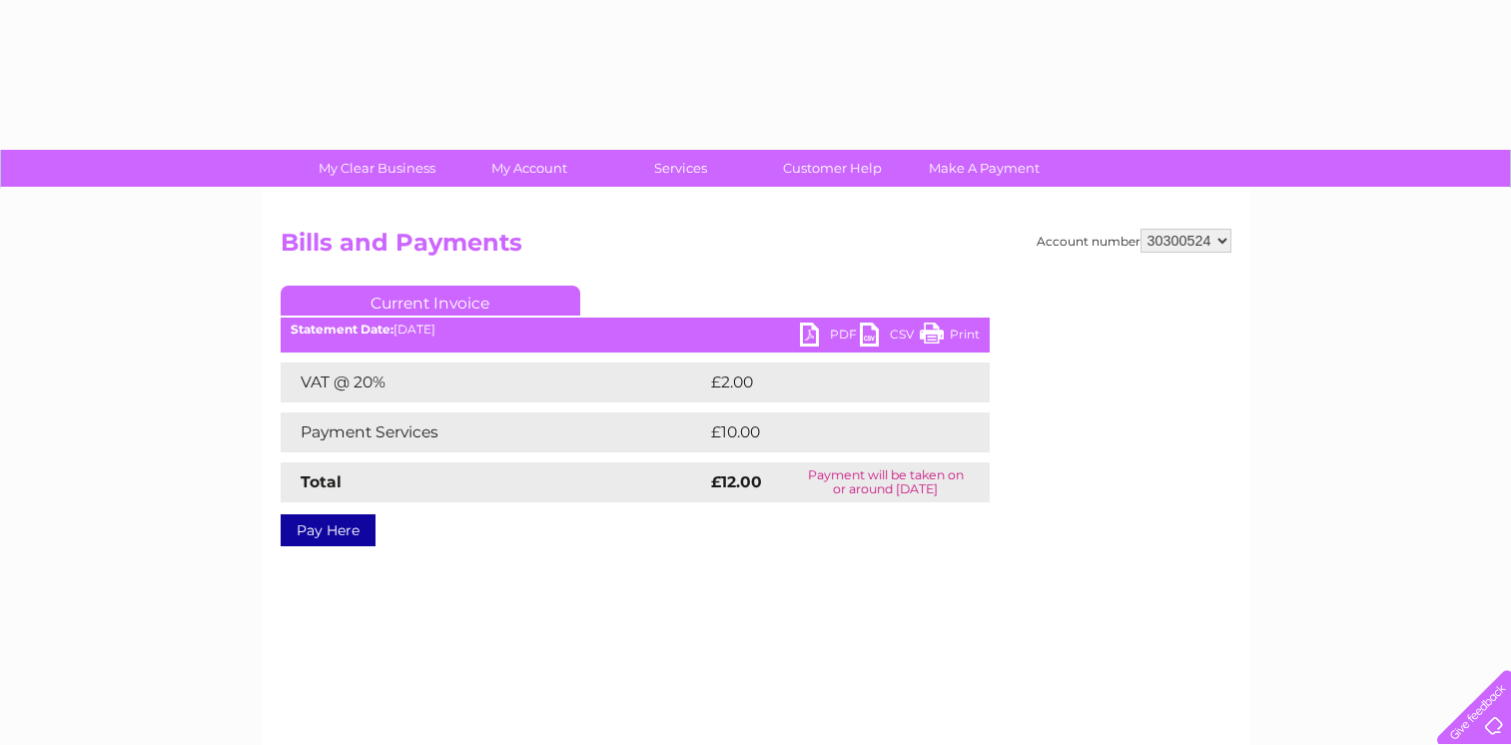  I want to click on a: Pay Here, so click(328, 530).